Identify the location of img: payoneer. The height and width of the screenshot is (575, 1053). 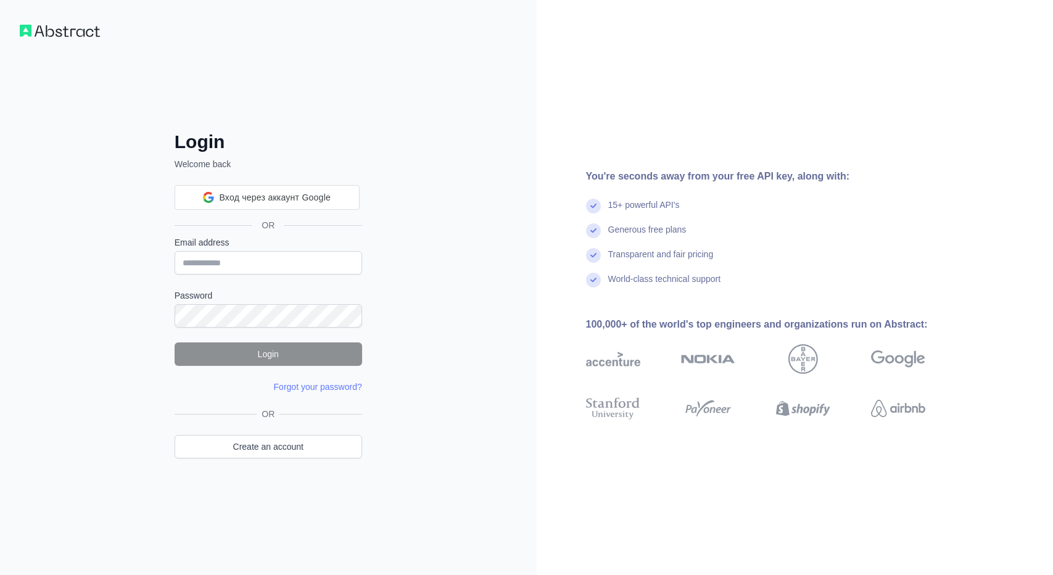
(708, 408).